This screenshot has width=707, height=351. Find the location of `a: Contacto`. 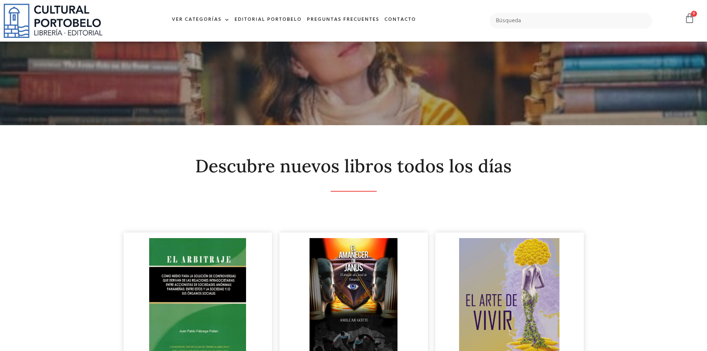

a: Contacto is located at coordinates (400, 20).